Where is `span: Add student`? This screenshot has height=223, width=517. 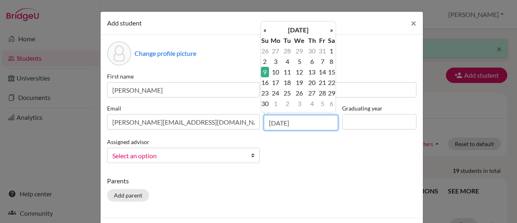 span: Add student is located at coordinates (124, 23).